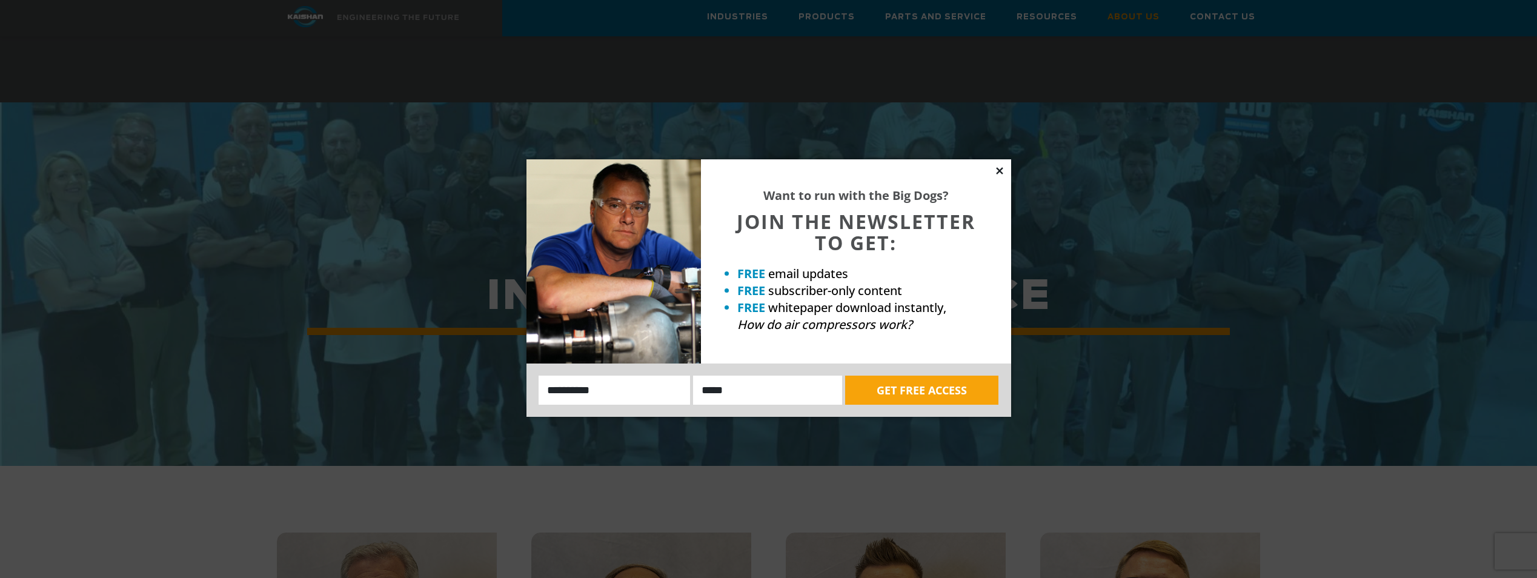  I want to click on strong: Want to run with the Big Dogs?, so click(856, 195).